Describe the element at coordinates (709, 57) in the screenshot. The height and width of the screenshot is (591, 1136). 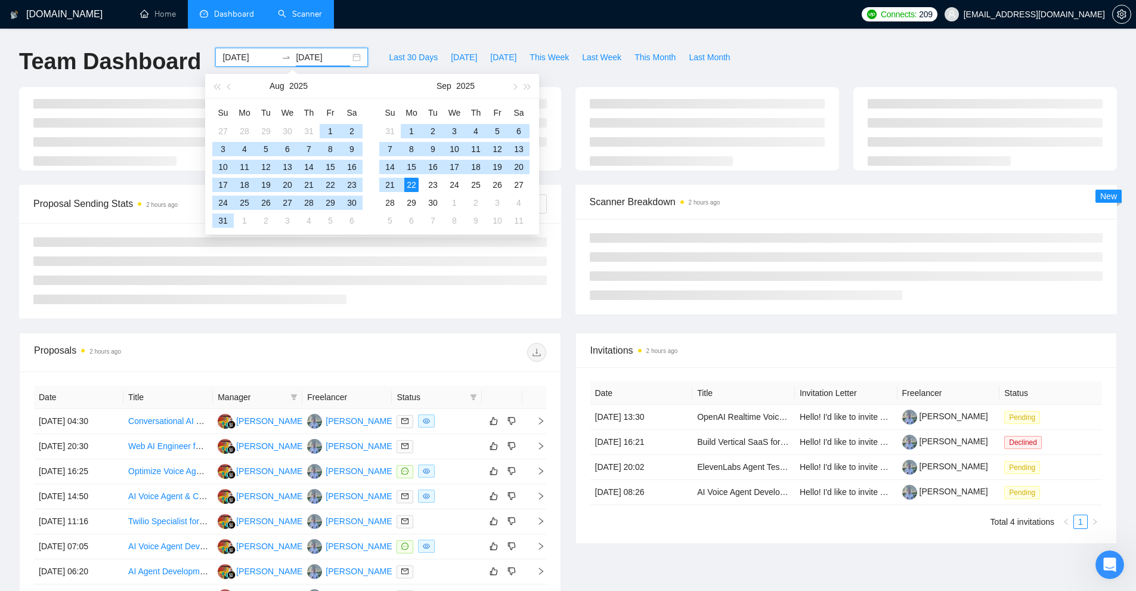
I see `span: Last Month` at that location.